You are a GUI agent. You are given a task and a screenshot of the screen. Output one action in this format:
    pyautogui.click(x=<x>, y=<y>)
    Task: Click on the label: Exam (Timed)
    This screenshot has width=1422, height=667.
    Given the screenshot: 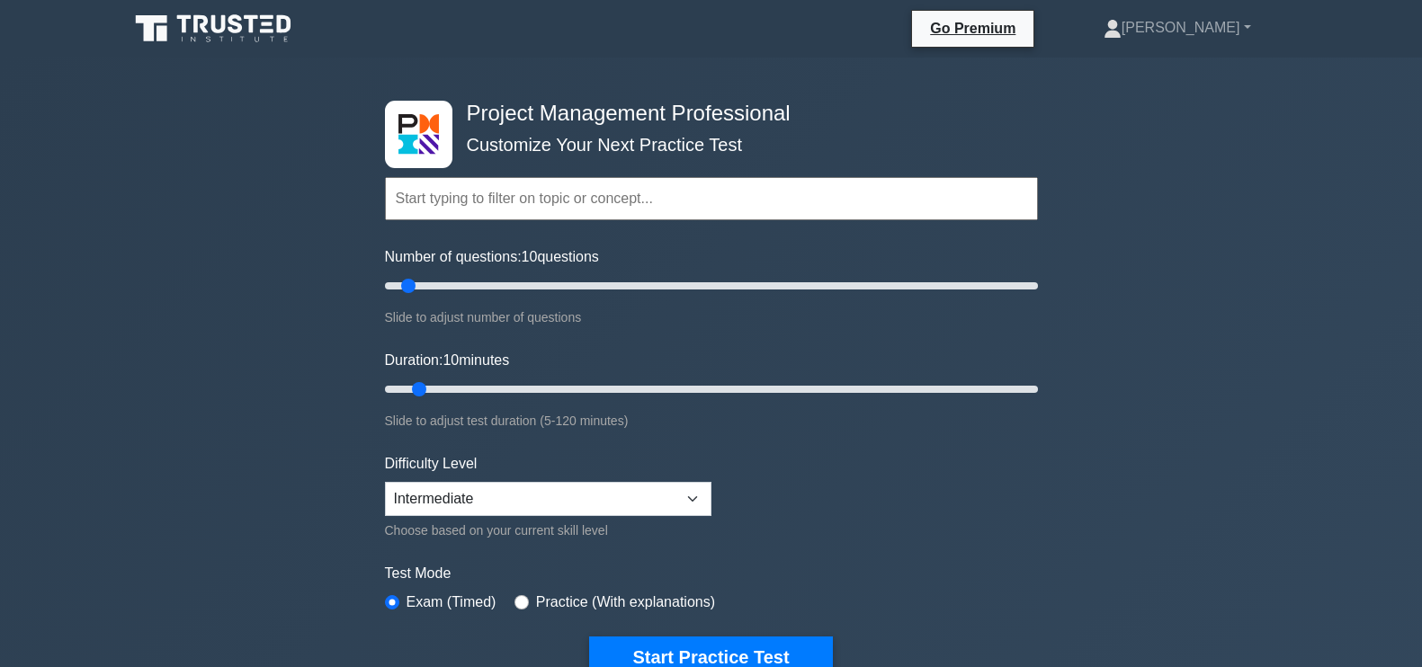 What is the action you would take?
    pyautogui.click(x=451, y=603)
    